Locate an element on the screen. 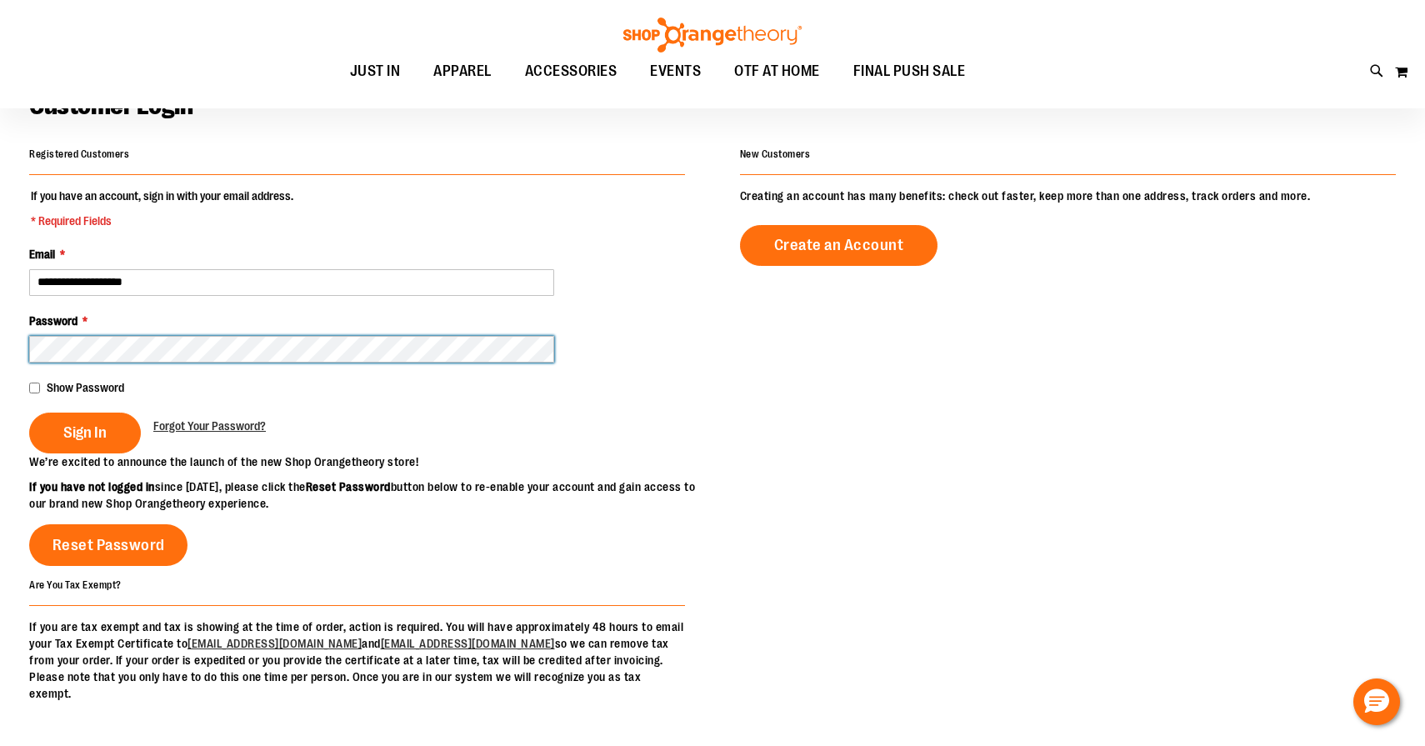  a: APPAREL is located at coordinates (462, 72).